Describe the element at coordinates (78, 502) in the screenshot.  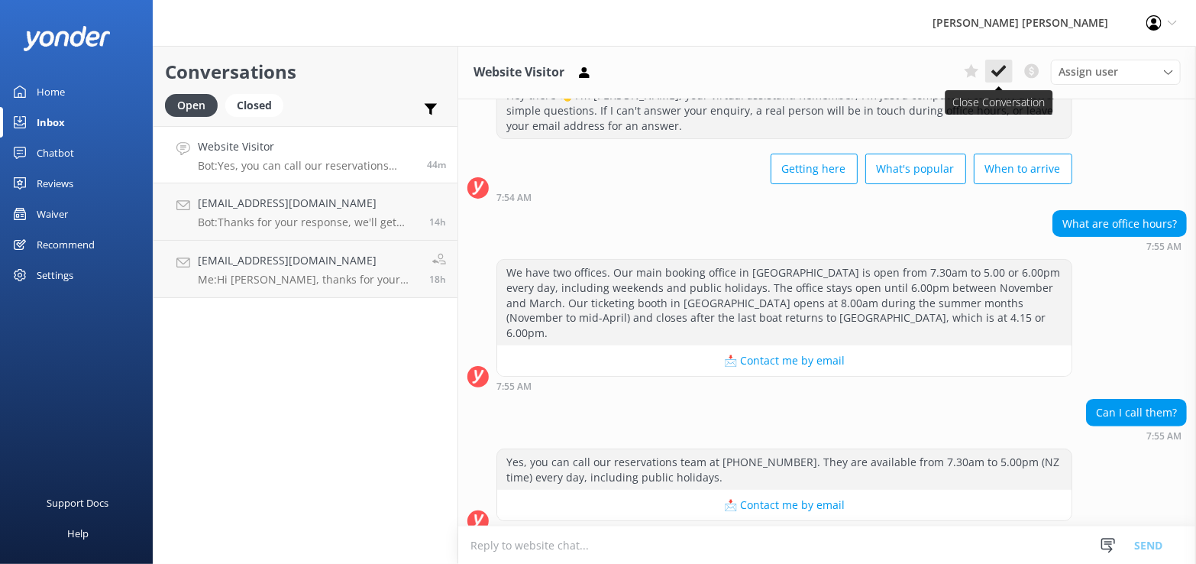
I see `div: Support Docs` at that location.